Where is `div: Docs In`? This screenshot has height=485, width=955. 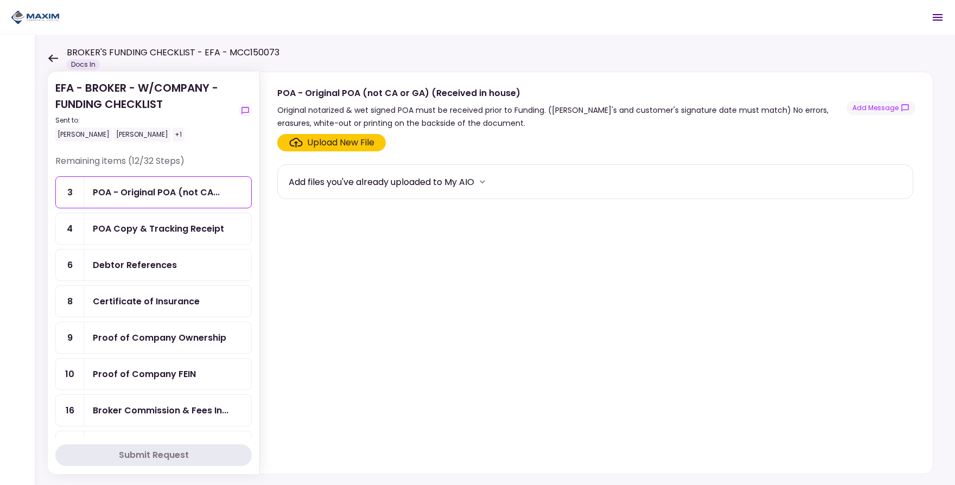
div: Docs In is located at coordinates (83, 65).